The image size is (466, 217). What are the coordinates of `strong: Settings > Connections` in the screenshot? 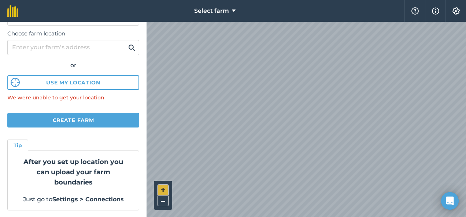 It's located at (88, 199).